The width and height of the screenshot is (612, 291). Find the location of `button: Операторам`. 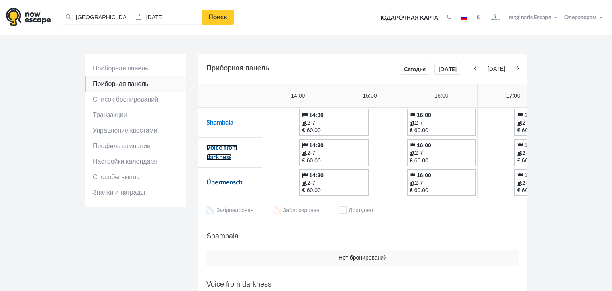

button: Операторам is located at coordinates (584, 18).